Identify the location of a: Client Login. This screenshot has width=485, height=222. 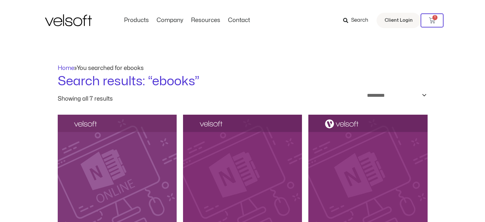
(399, 20).